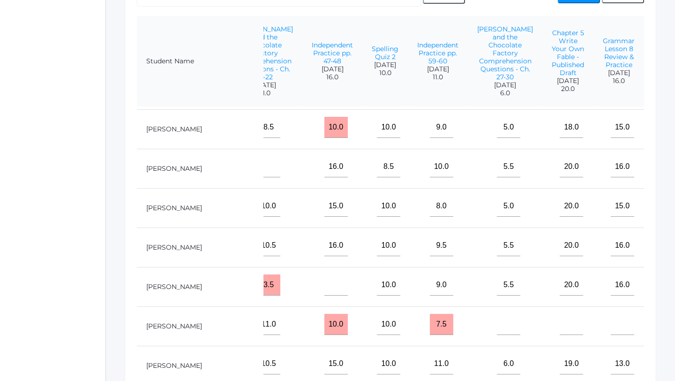 The image size is (675, 381). I want to click on span: 20.0, so click(568, 89).